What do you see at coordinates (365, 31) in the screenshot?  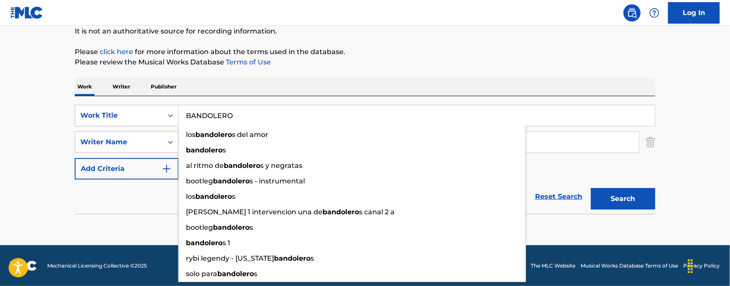 I see `p: It is not an authoritative source for recording information.` at bounding box center [365, 31].